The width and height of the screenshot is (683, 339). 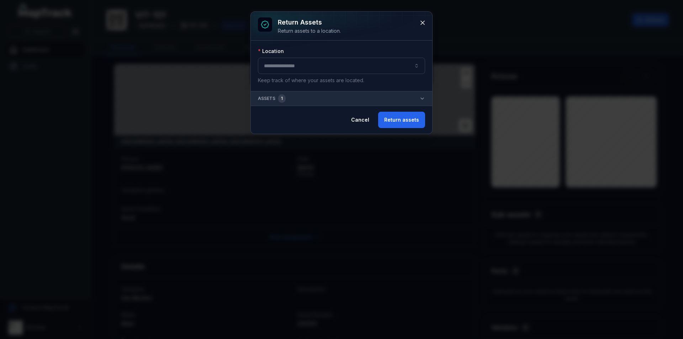 I want to click on div: 1, so click(x=282, y=99).